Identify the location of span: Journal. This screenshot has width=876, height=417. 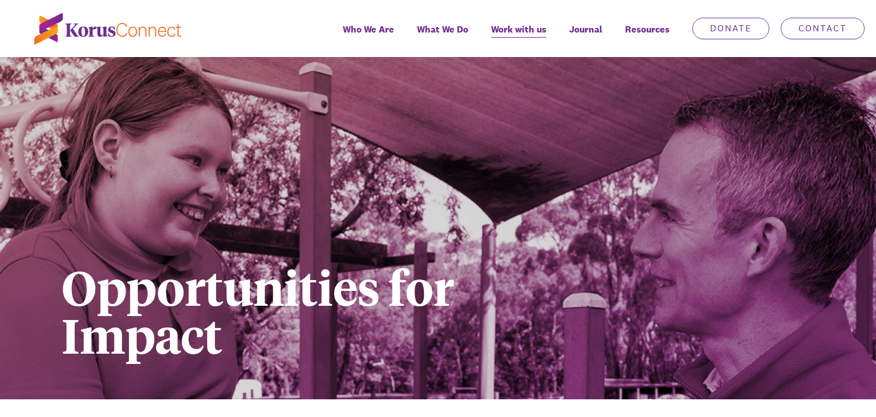
(586, 29).